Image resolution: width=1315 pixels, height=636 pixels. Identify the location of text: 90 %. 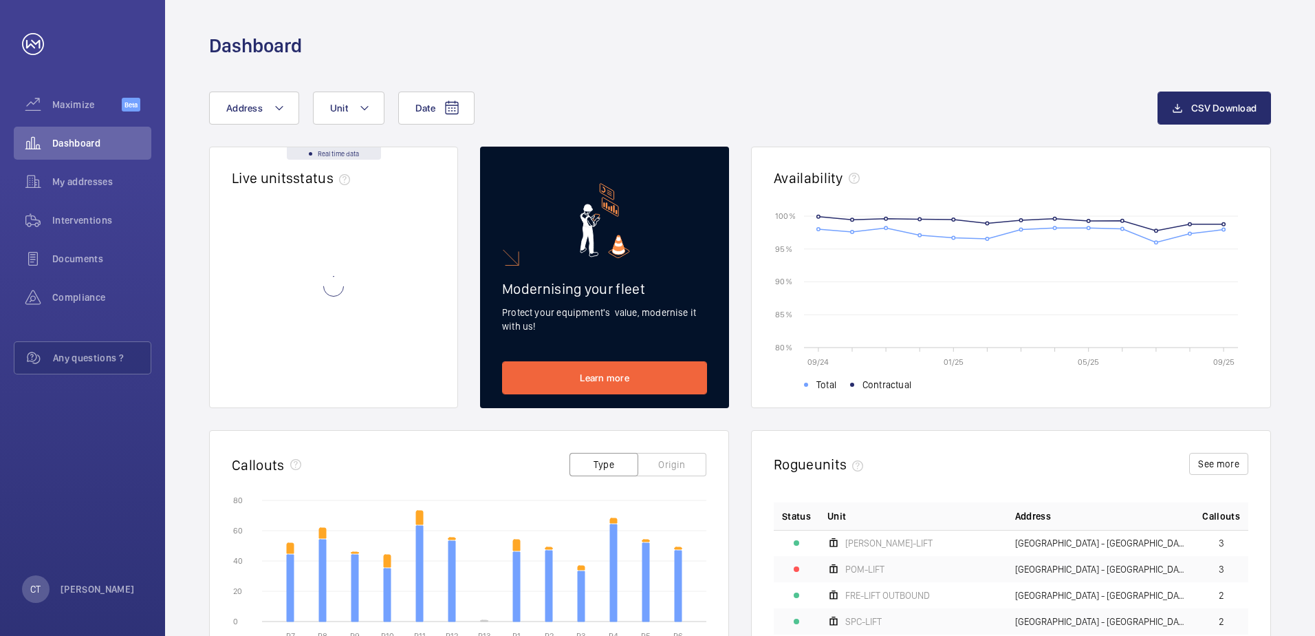
(783, 281).